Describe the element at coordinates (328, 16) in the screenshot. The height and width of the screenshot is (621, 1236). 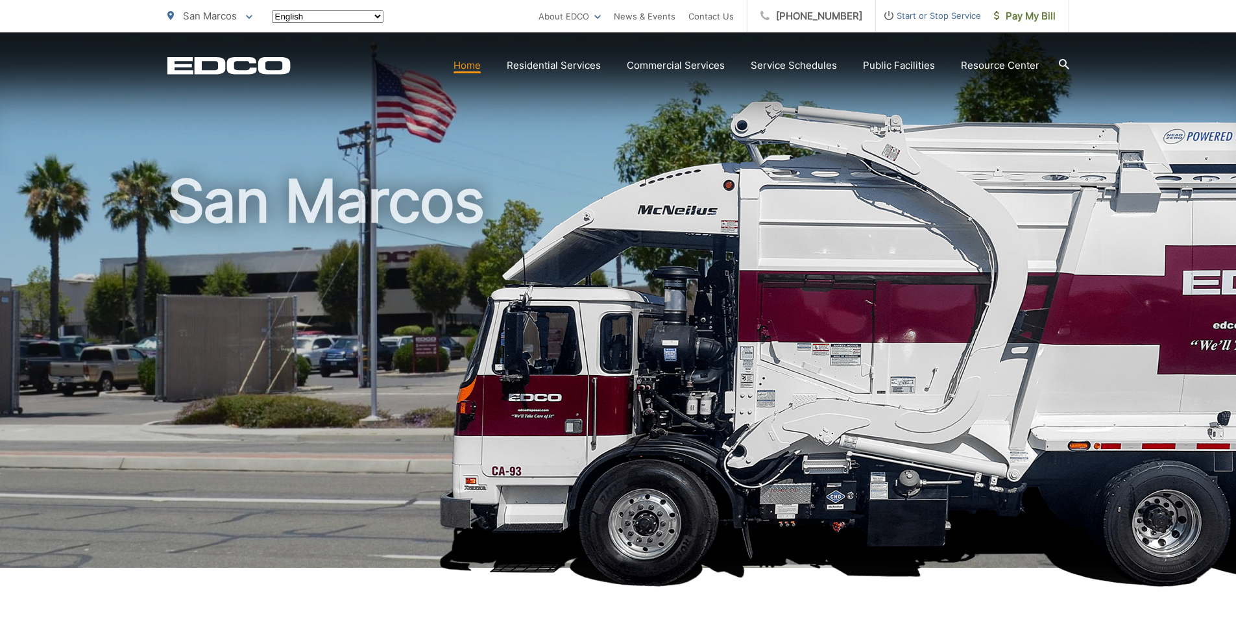
I see `select: Select a language` at that location.